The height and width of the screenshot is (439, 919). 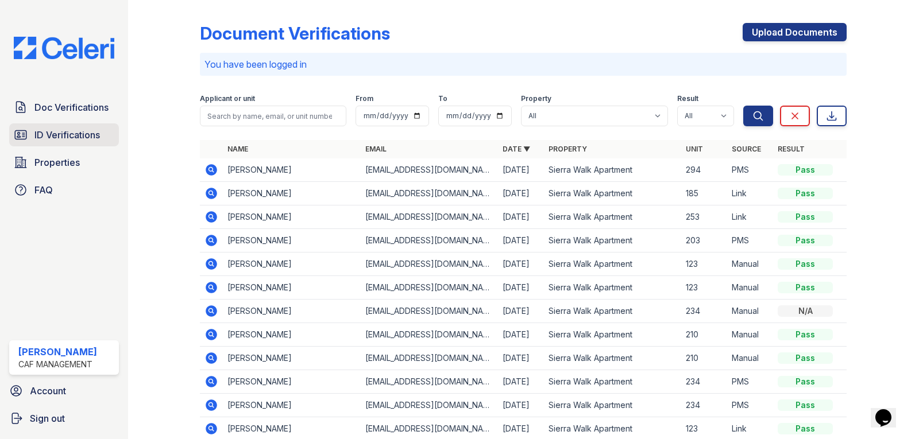 What do you see at coordinates (567, 149) in the screenshot?
I see `a: Property` at bounding box center [567, 149].